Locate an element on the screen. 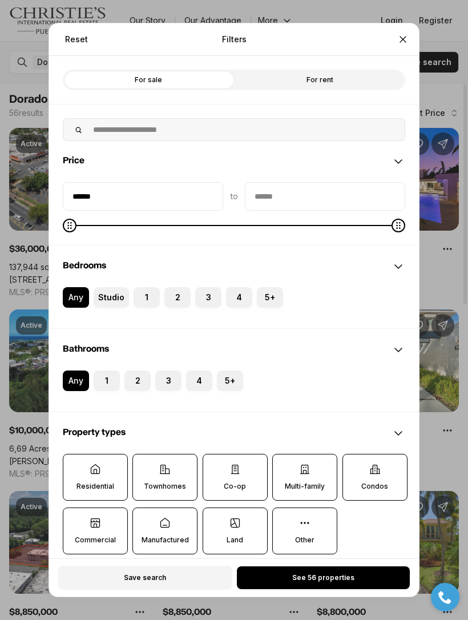 The height and width of the screenshot is (620, 468). span: Minimum is located at coordinates (70, 225).